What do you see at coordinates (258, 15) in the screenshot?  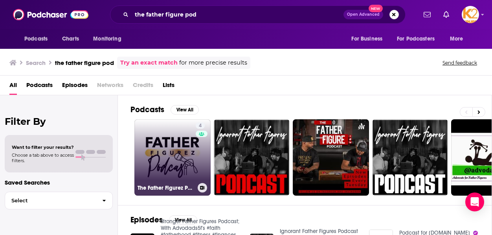 I see `div: Search podcasts, credits, & more...` at bounding box center [258, 15].